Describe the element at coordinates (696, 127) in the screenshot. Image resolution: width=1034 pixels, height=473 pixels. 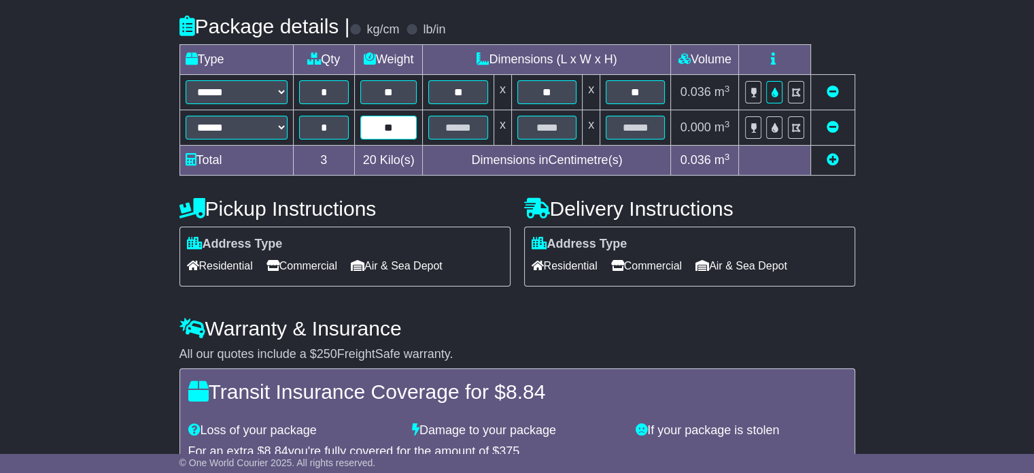
I see `span: 0.000` at that location.